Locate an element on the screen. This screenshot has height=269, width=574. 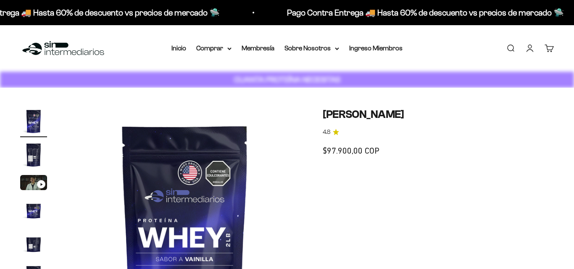
a: Membresía is located at coordinates (258, 48).